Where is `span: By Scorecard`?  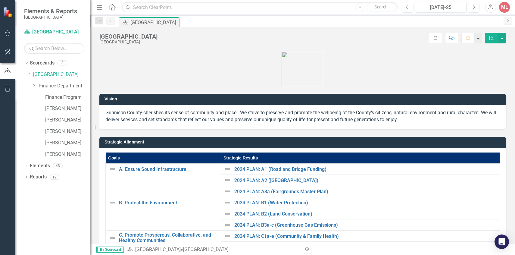
span: By Scorecard is located at coordinates (110, 249).